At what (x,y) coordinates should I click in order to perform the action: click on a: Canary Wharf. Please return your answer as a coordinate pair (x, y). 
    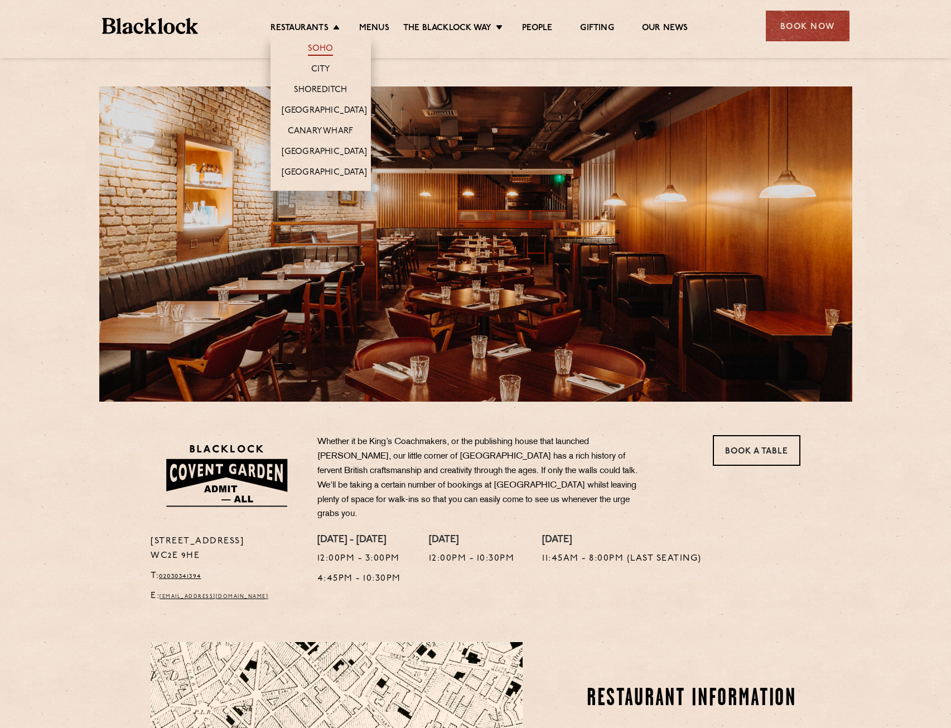
    Looking at the image, I should click on (320, 132).